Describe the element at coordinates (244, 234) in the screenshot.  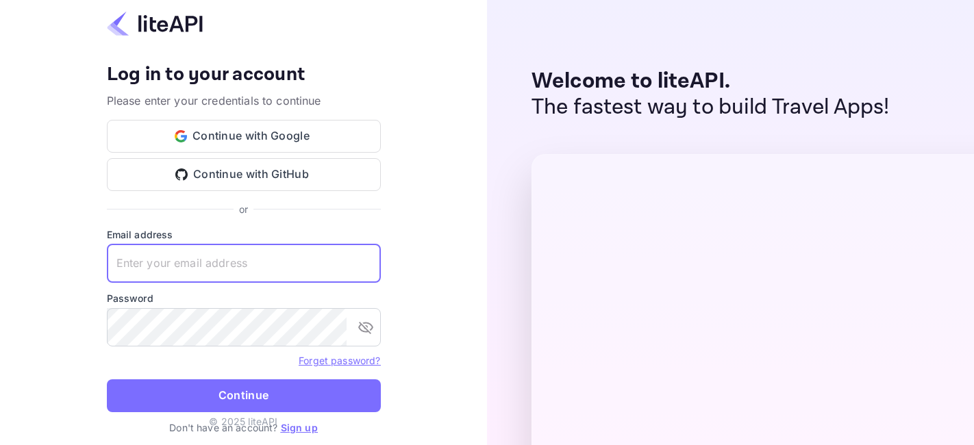
I see `label: Email address` at that location.